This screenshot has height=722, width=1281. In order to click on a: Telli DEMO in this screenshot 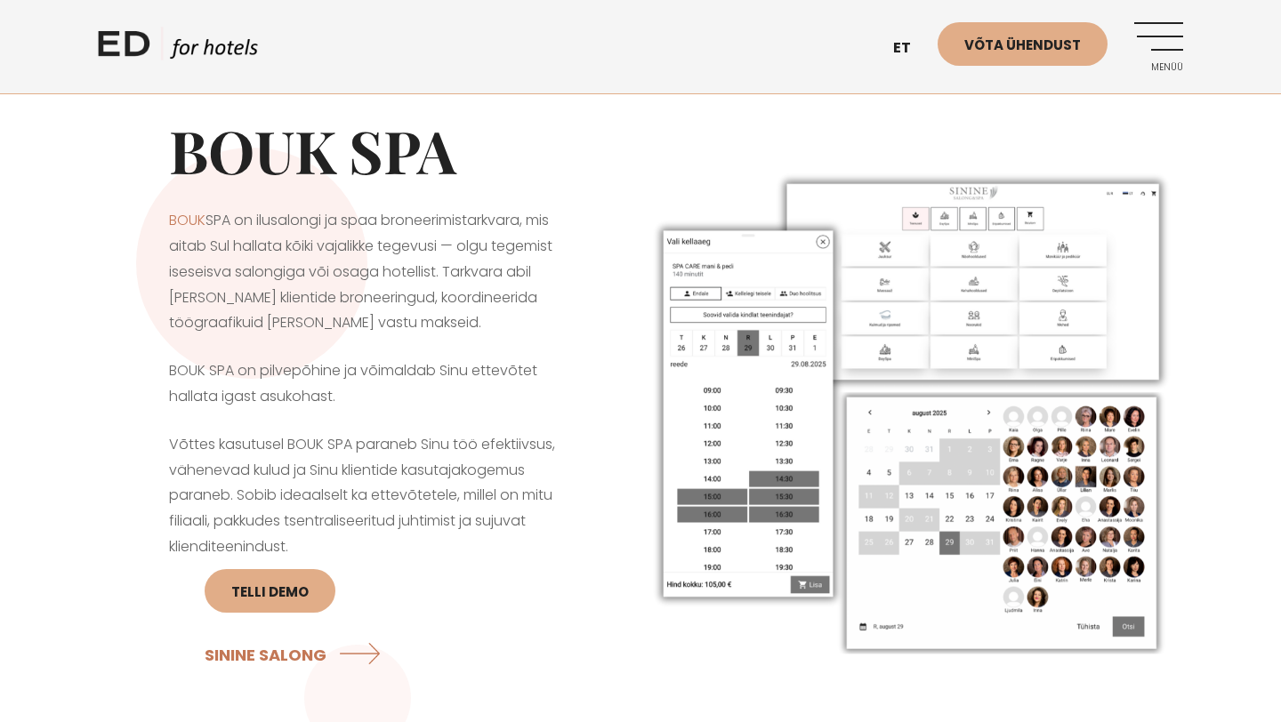, I will do `click(269, 590)`.